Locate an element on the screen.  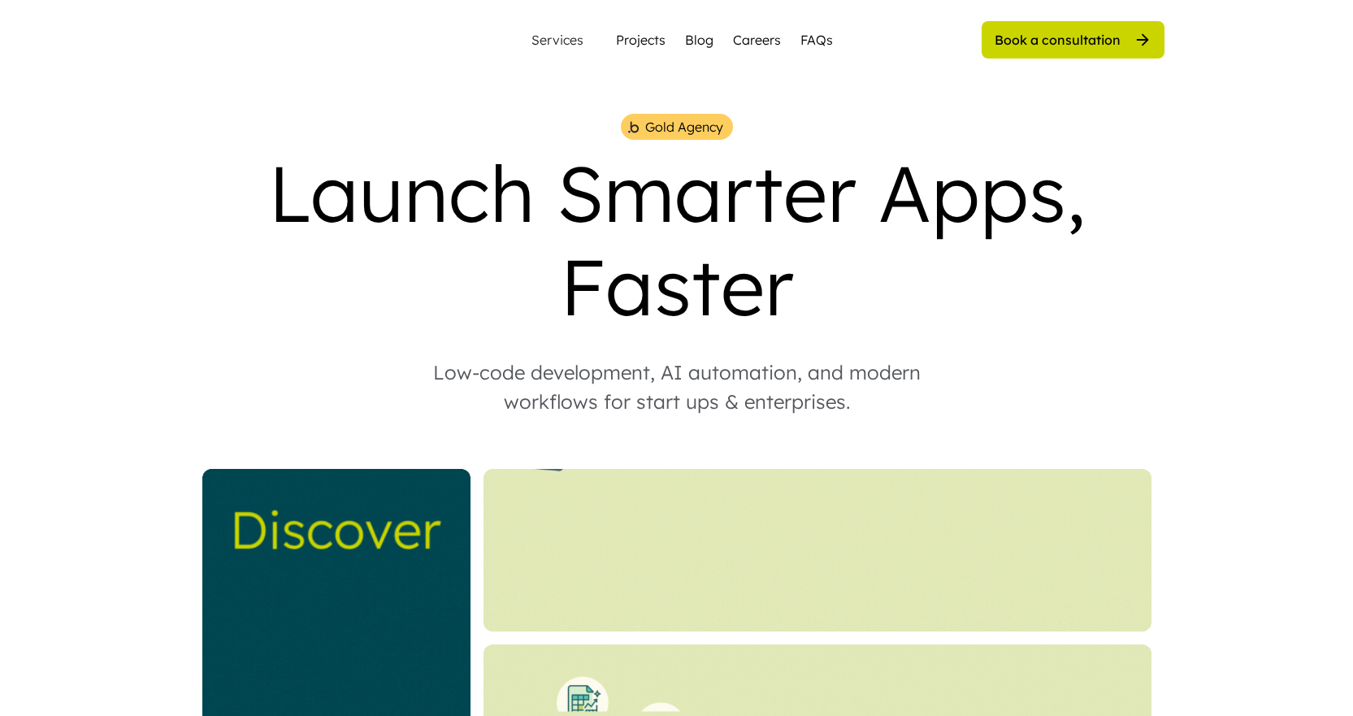
a: Projects is located at coordinates (640, 40).